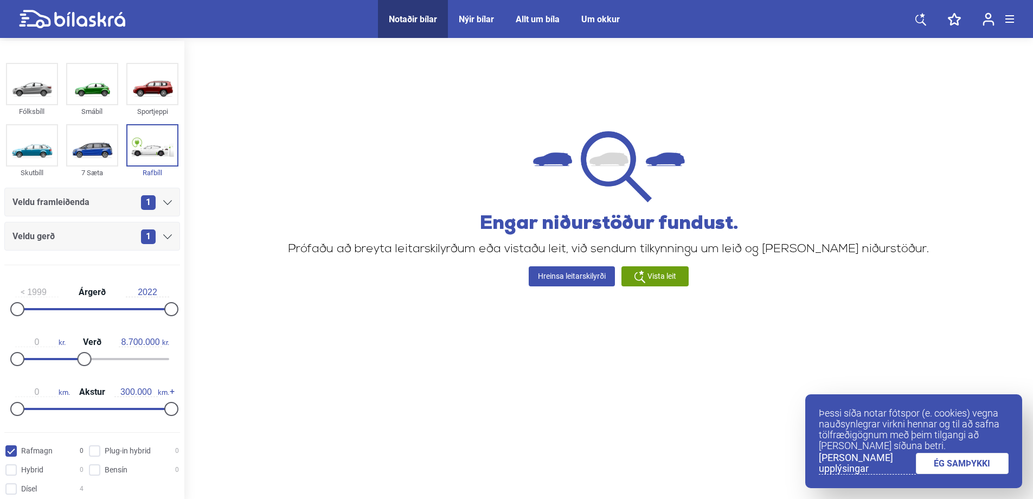 Image resolution: width=1033 pixels, height=499 pixels. What do you see at coordinates (476, 19) in the screenshot?
I see `div: Nýir bílar` at bounding box center [476, 19].